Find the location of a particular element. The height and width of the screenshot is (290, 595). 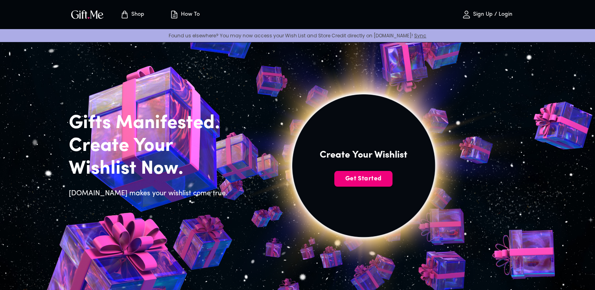

button: How To is located at coordinates (185, 15).